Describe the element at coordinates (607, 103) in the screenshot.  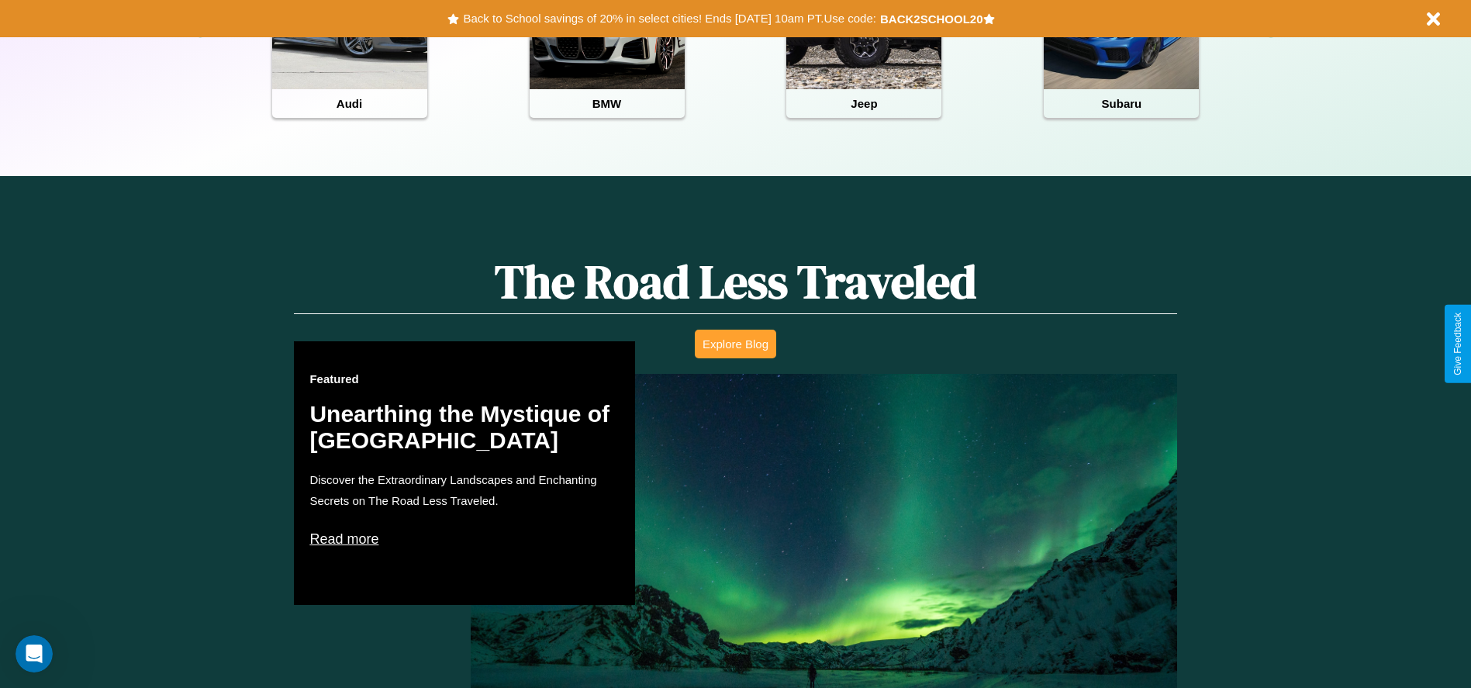
I see `h4: BMW` at that location.